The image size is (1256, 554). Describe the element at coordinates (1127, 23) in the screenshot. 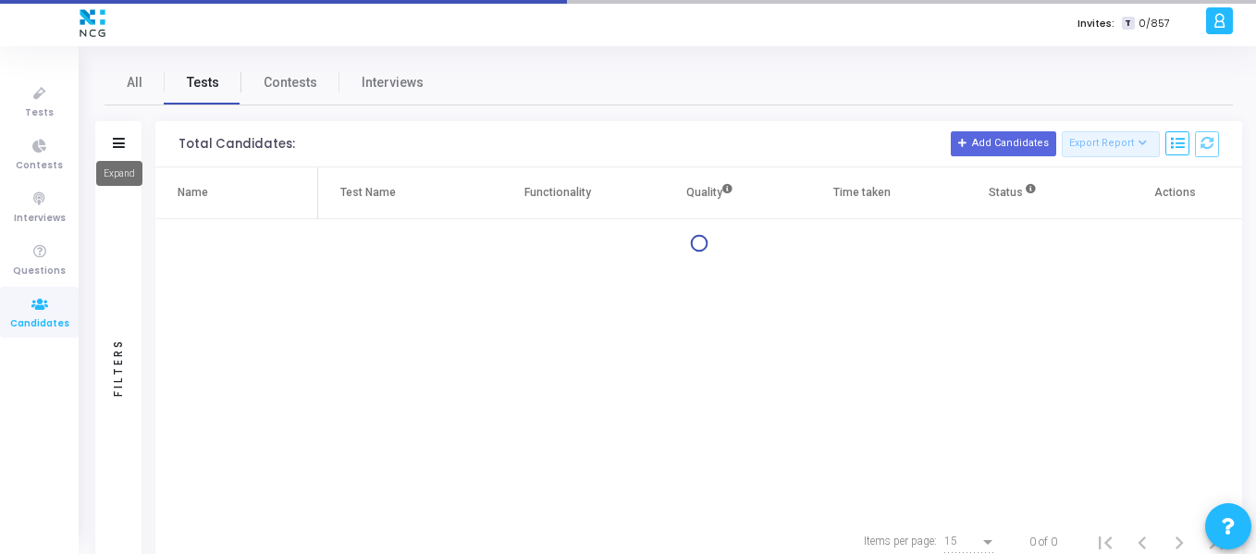

I see `span: T` at that location.